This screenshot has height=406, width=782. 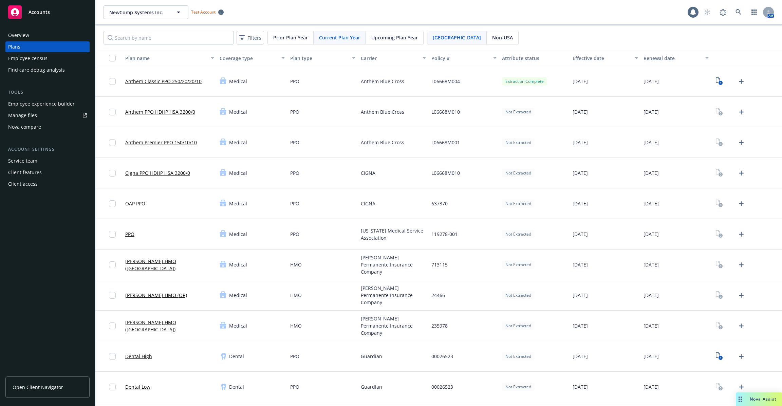 I want to click on div: Attribute status, so click(x=535, y=58).